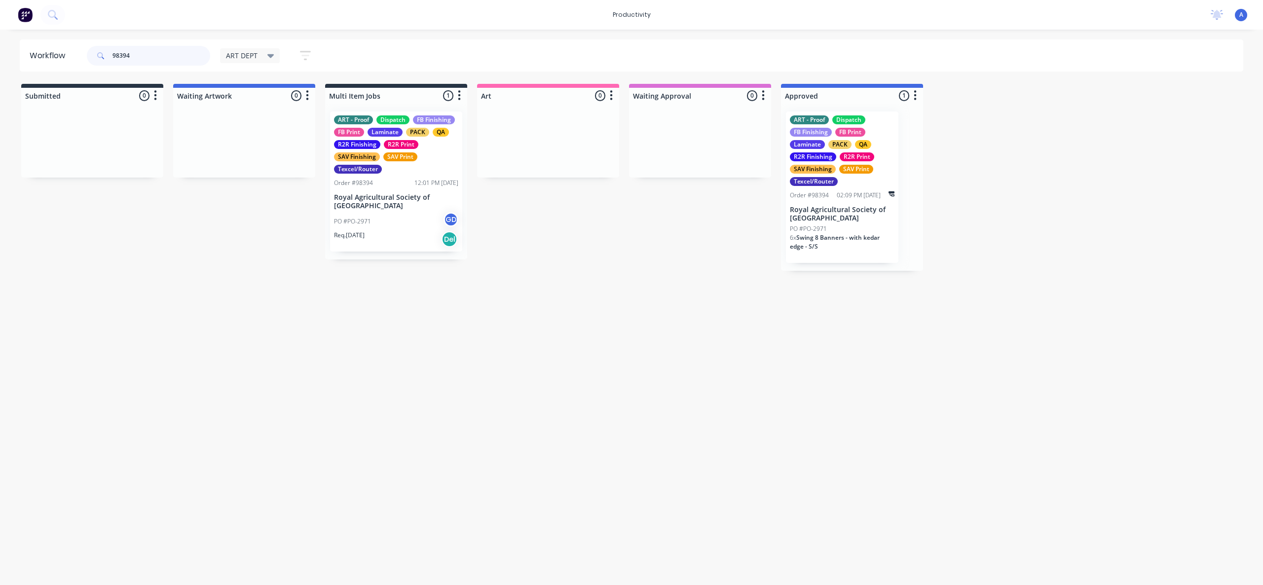 This screenshot has height=585, width=1263. What do you see at coordinates (25, 15) in the screenshot?
I see `img: Factory` at bounding box center [25, 15].